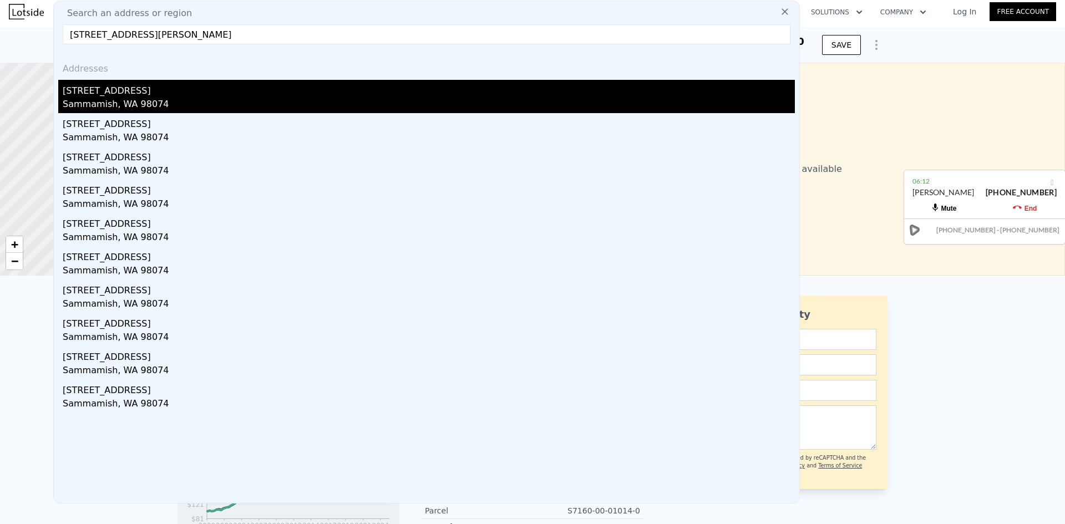 The width and height of the screenshot is (1065, 524). I want to click on a: Terms of Service, so click(840, 466).